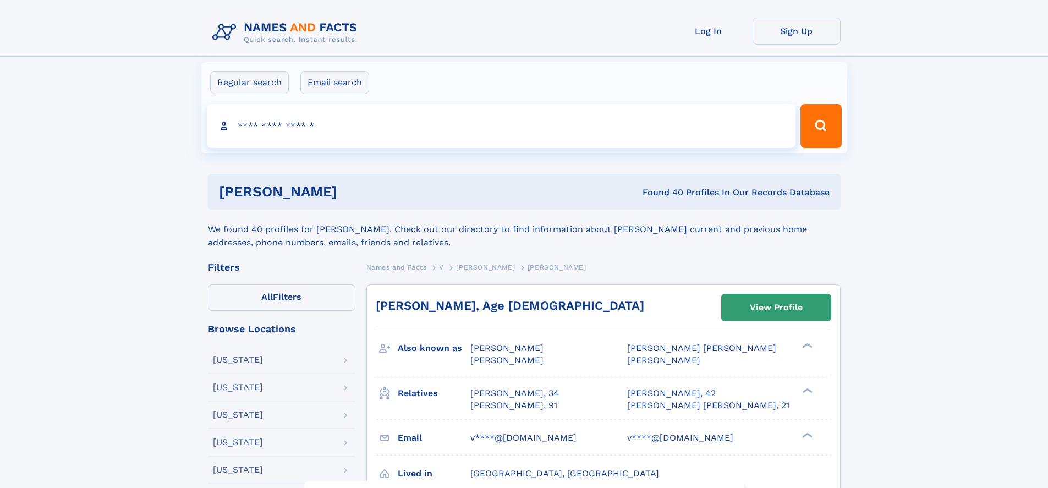  Describe the element at coordinates (796, 31) in the screenshot. I see `a: Sign Up` at that location.